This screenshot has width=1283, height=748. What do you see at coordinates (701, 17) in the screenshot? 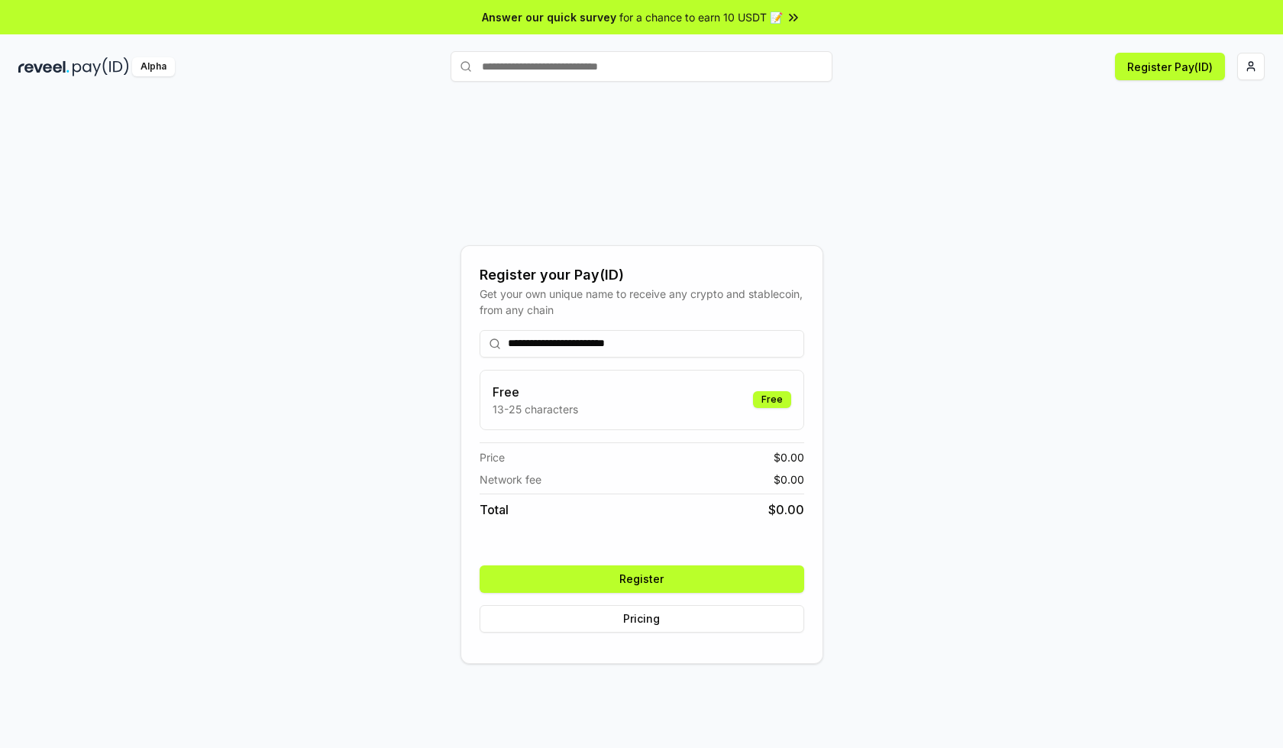
I see `span: for a chance to earn 10 USDT 📝` at bounding box center [701, 17].